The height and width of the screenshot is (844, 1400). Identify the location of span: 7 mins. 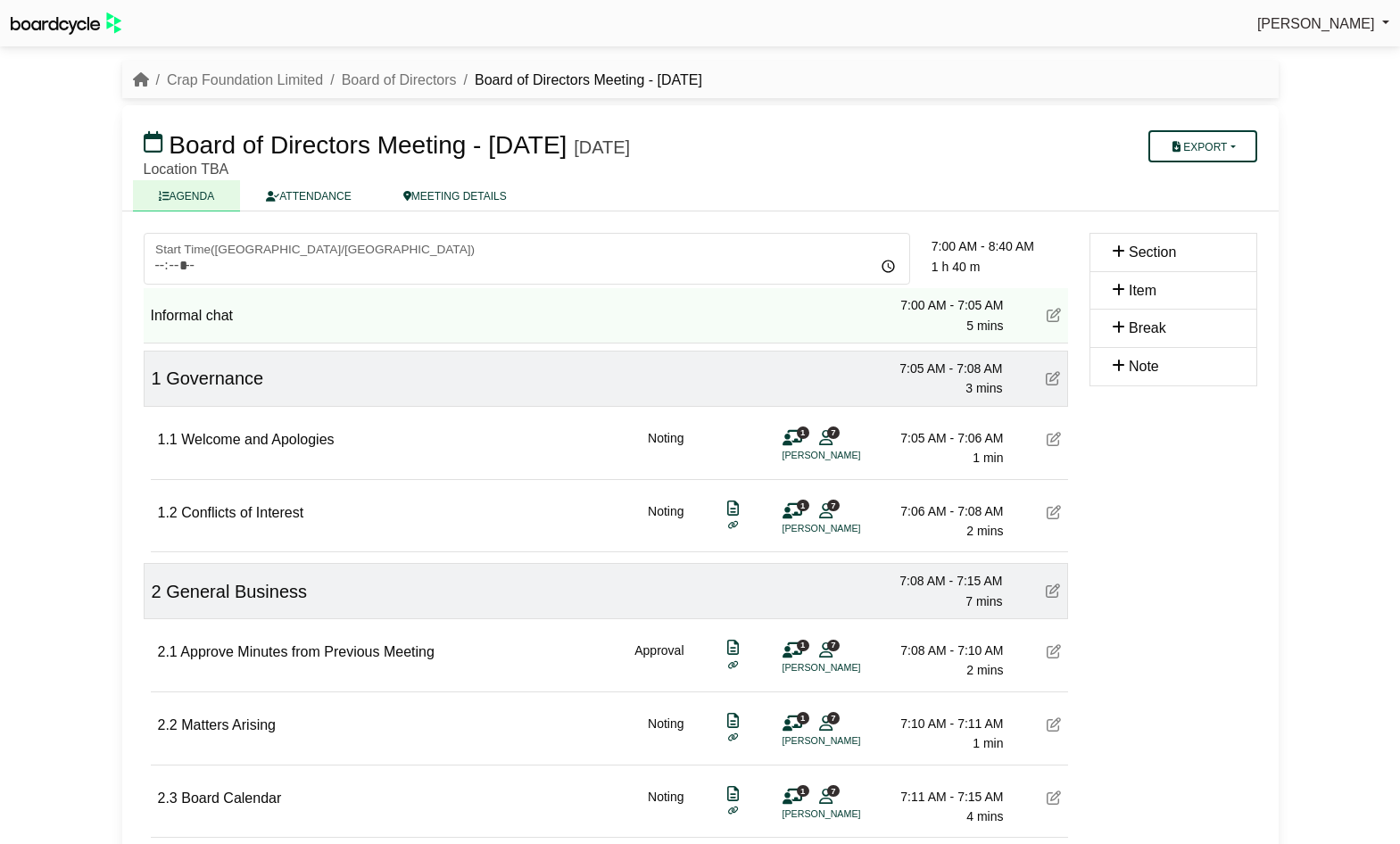
(983, 601).